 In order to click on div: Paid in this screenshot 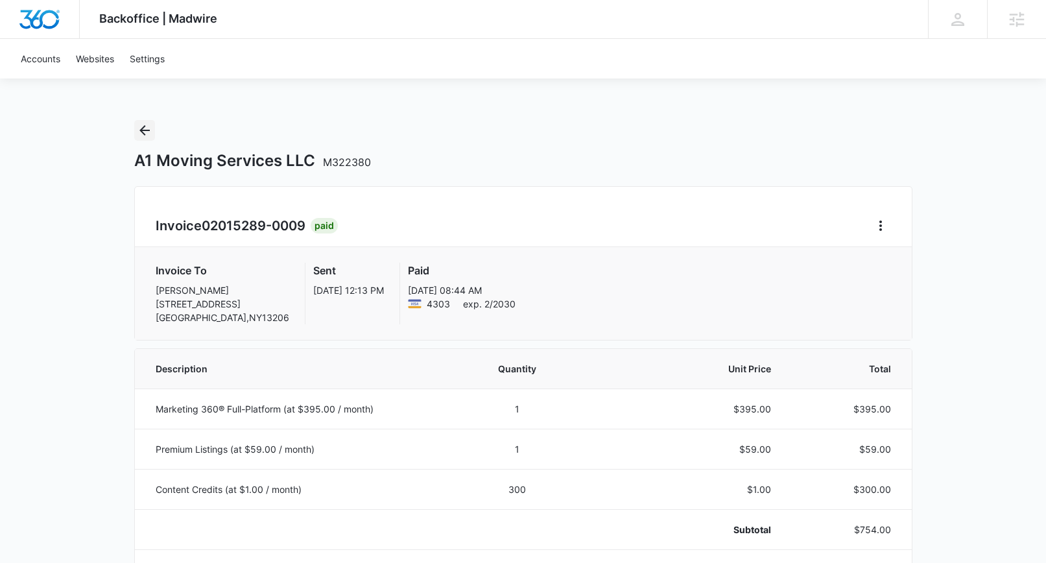, I will do `click(324, 226)`.